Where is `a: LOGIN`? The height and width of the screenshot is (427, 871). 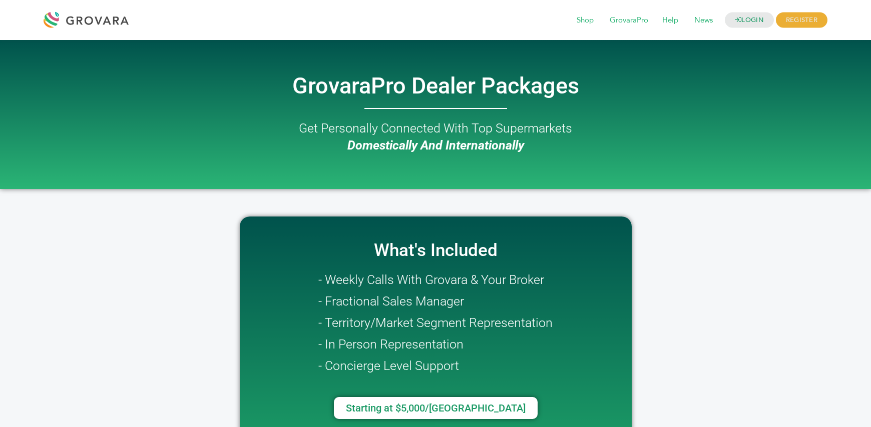
a: LOGIN is located at coordinates (749, 20).